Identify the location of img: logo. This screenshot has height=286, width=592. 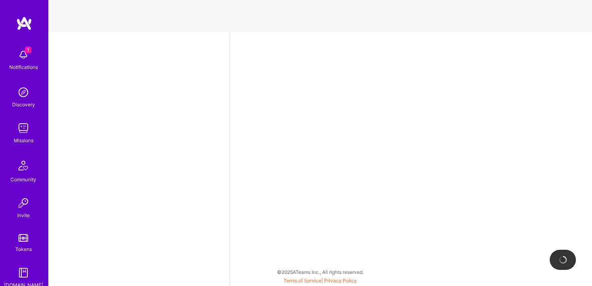
(24, 23).